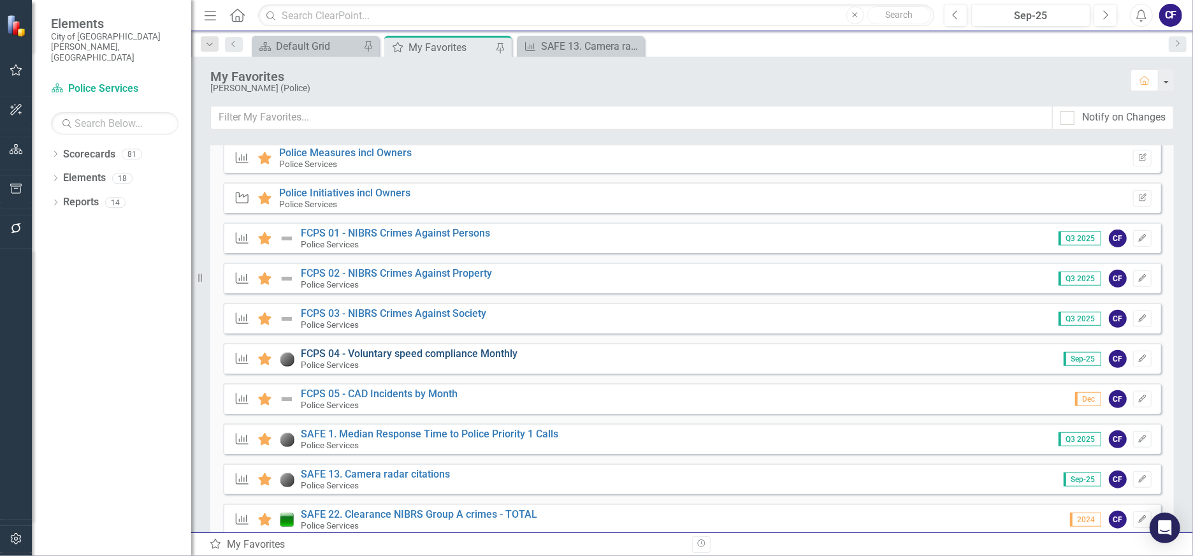  I want to click on a: SAFE 22. Clearance NIBRS Group A crimes - TOTAL, so click(419, 514).